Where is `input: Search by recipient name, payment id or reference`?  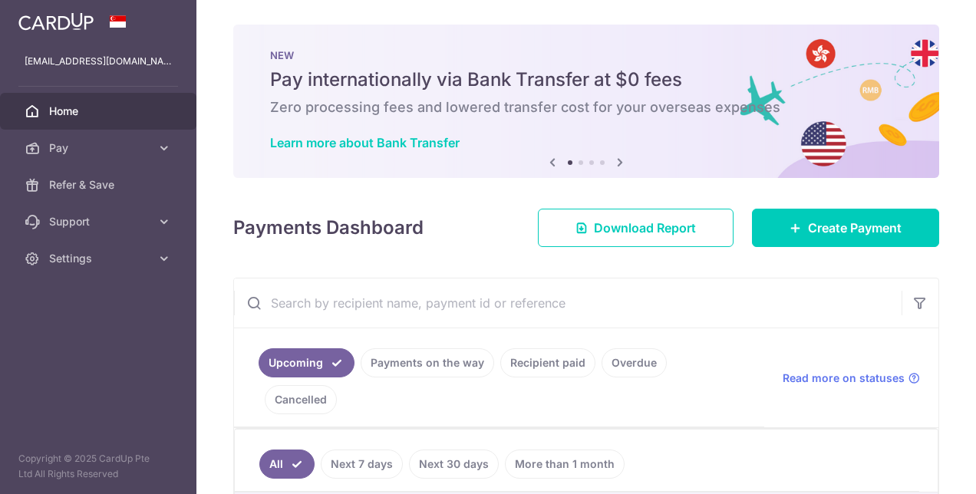
input: Search by recipient name, payment id or reference is located at coordinates (568, 303).